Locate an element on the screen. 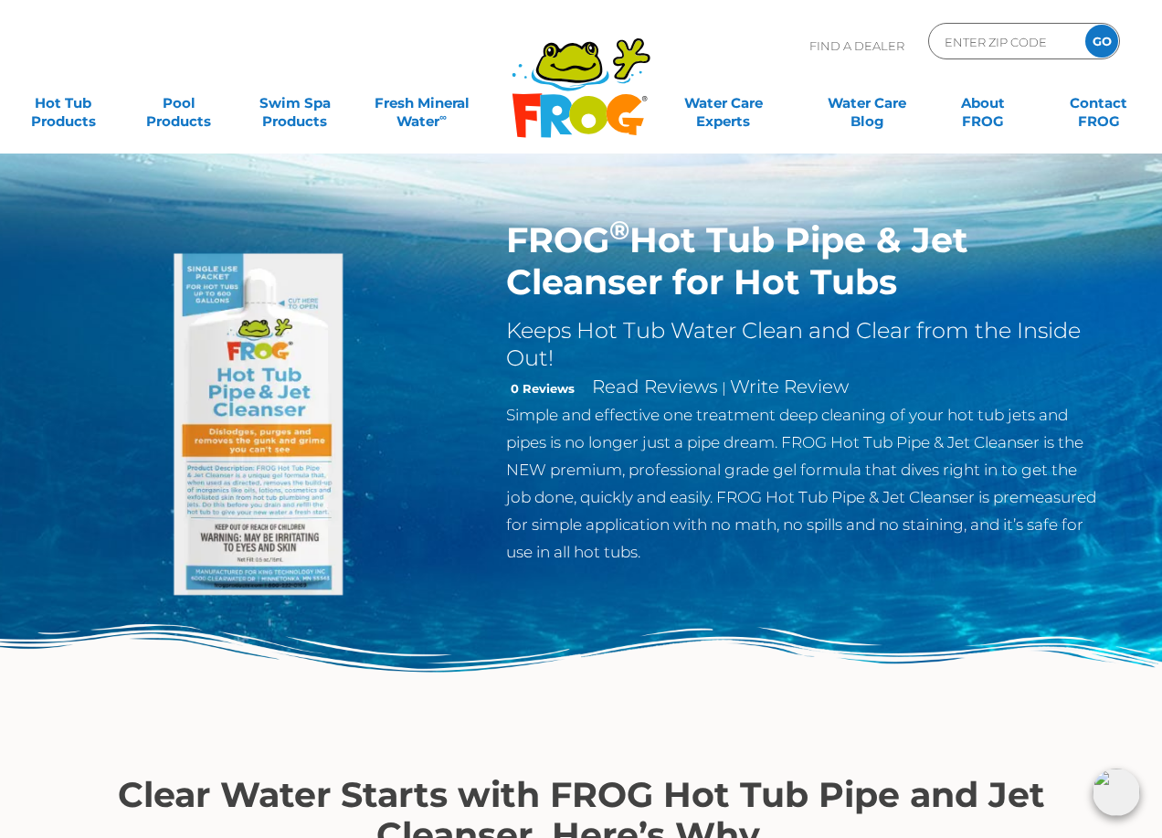 This screenshot has height=838, width=1162. a: Swim SpaProducts is located at coordinates (294, 103).